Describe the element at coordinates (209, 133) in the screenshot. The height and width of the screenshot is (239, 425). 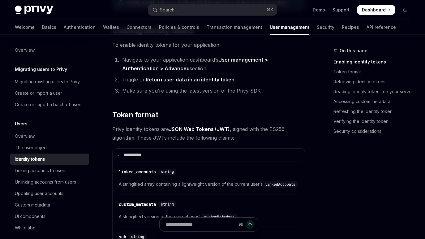
I see `span: Privy identity tokens are , signed with the ES256 algorithm. These JWTs include the following cla...` at that location.